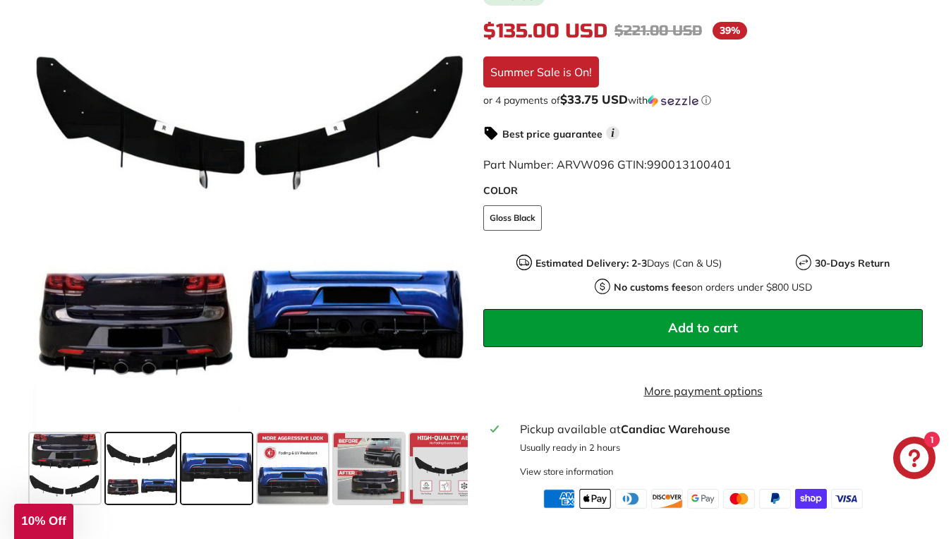 This screenshot has width=951, height=539. What do you see at coordinates (594, 99) in the screenshot?
I see `span: $33.75 USD` at bounding box center [594, 99].